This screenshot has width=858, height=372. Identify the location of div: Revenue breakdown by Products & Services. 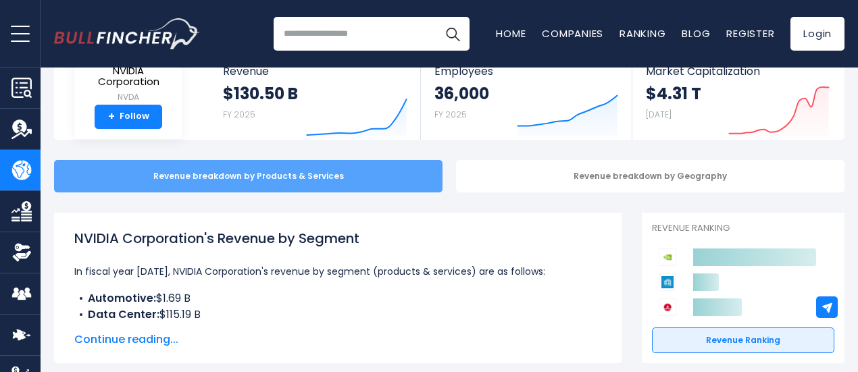
(248, 176).